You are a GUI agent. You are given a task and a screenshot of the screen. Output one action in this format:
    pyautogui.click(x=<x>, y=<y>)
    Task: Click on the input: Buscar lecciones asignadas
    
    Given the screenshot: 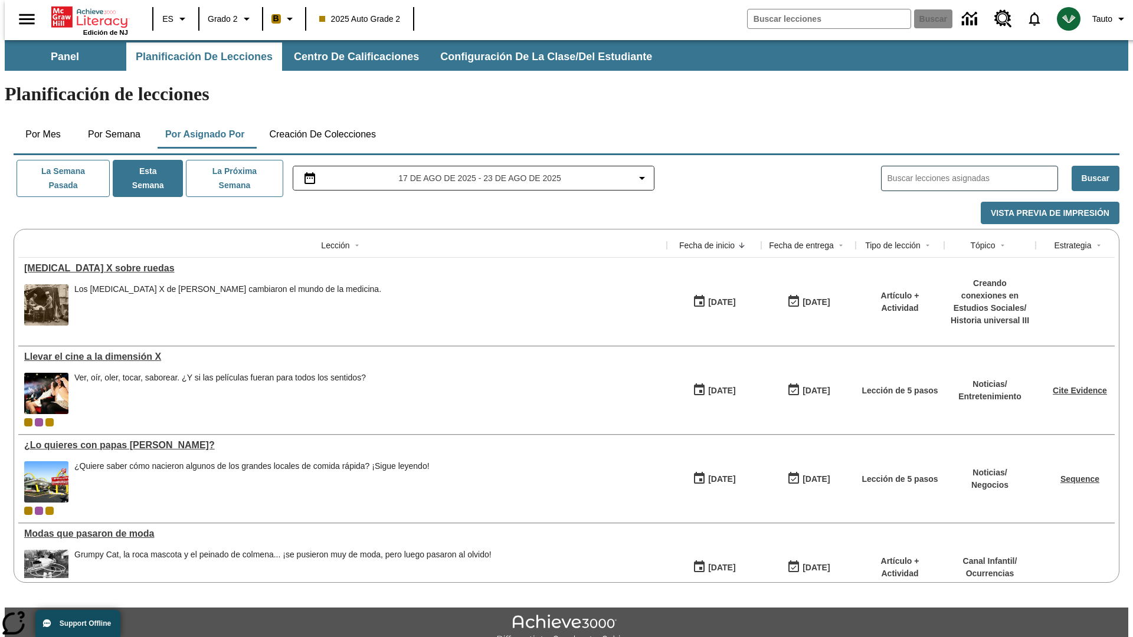 What is the action you would take?
    pyautogui.click(x=973, y=178)
    